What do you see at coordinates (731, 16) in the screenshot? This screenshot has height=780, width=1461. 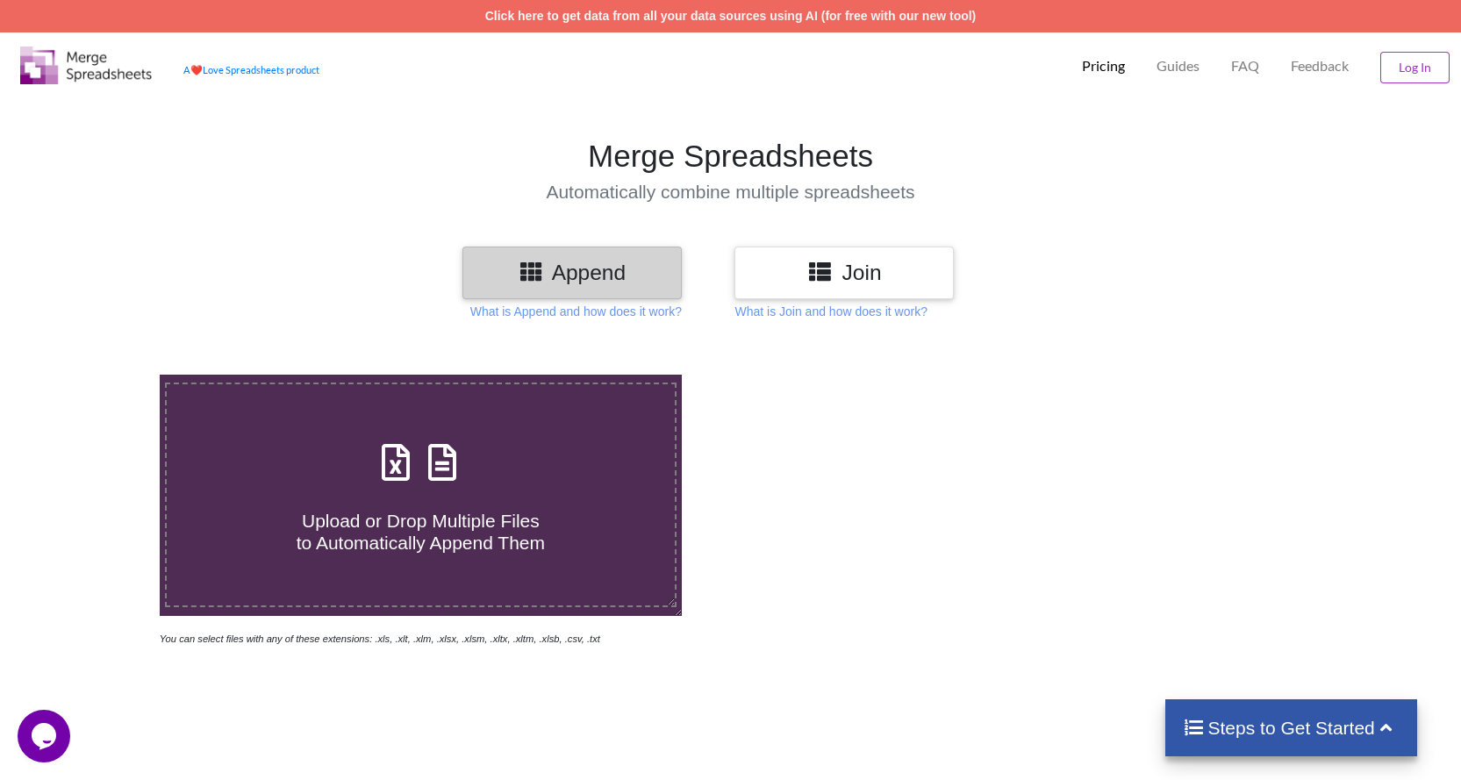 I see `a: Click here to get data from all your data sources using AI (for free with our new tool)` at bounding box center [731, 16].